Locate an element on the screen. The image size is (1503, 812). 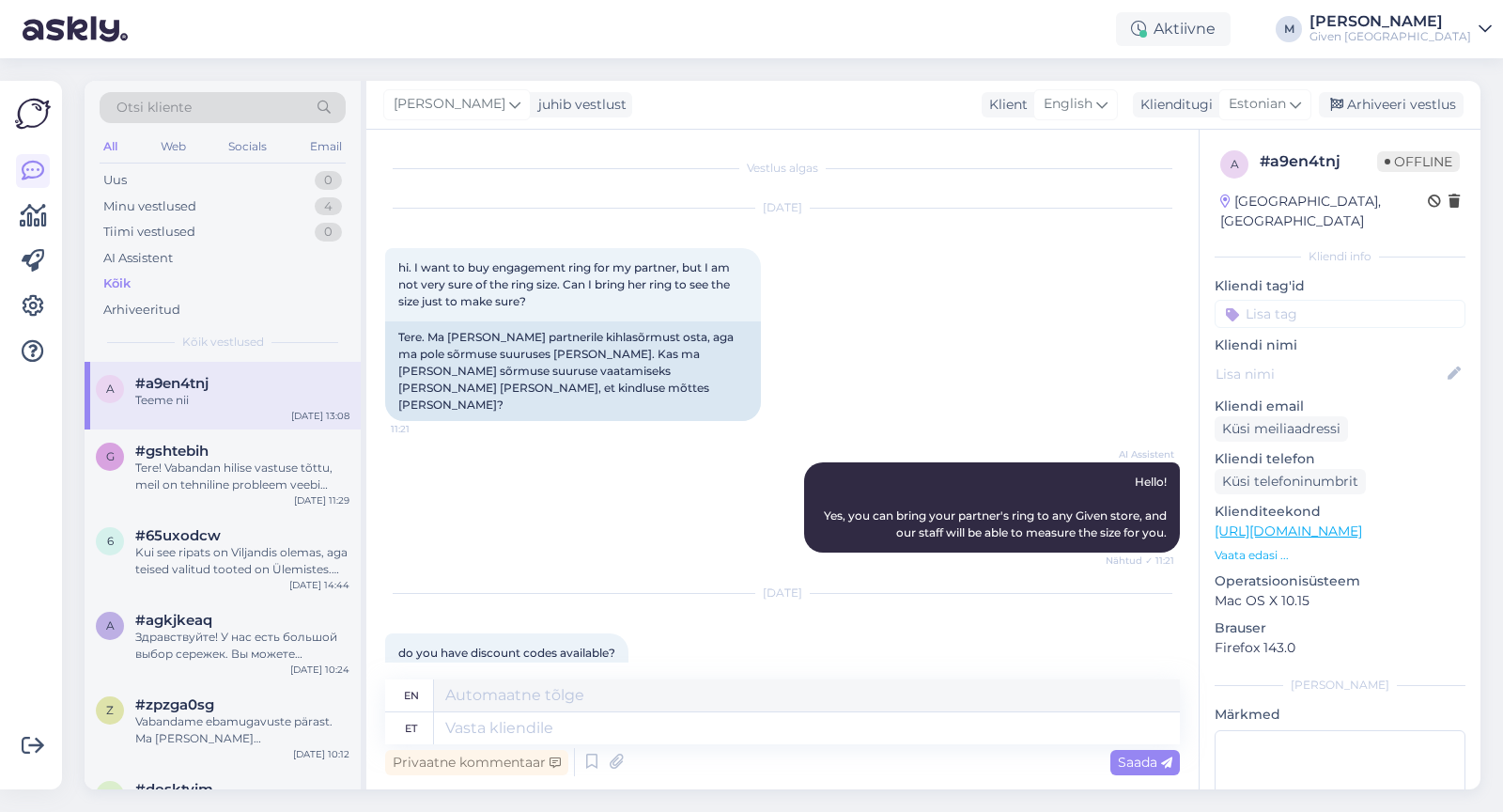
span: Nähtud ✓ 11:21 is located at coordinates (1139, 560).